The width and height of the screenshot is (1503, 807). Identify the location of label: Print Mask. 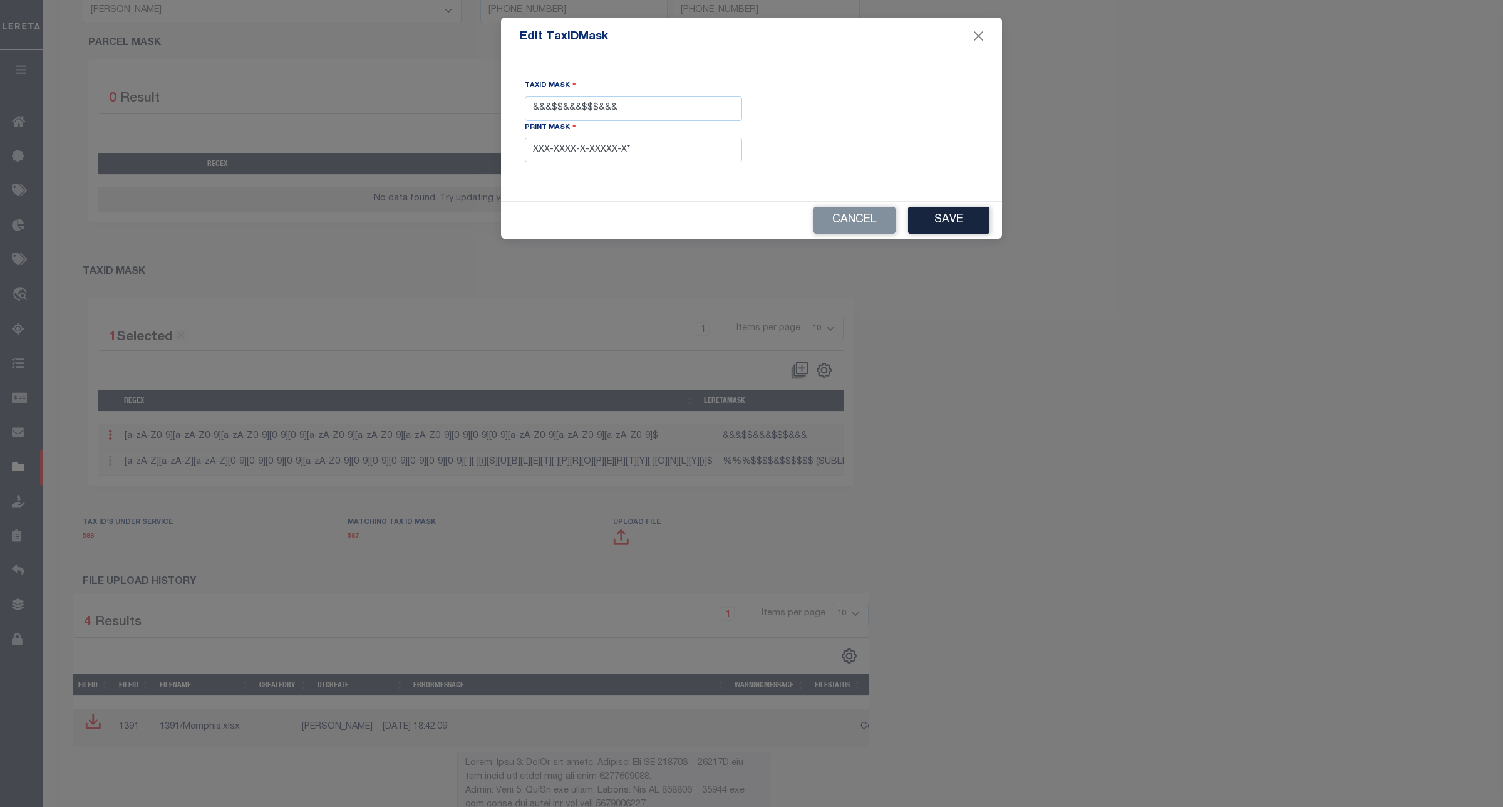
(551, 127).